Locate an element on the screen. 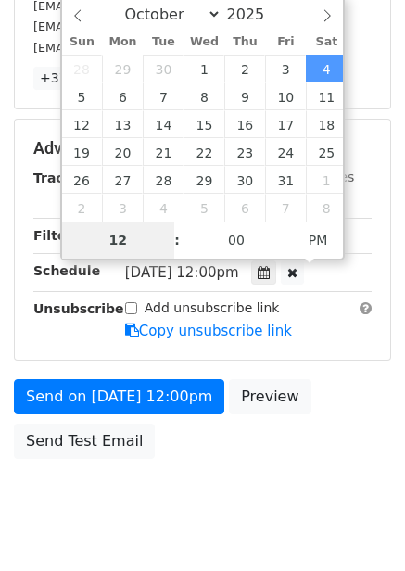 This screenshot has width=405, height=571. a: +37 more is located at coordinates (72, 78).